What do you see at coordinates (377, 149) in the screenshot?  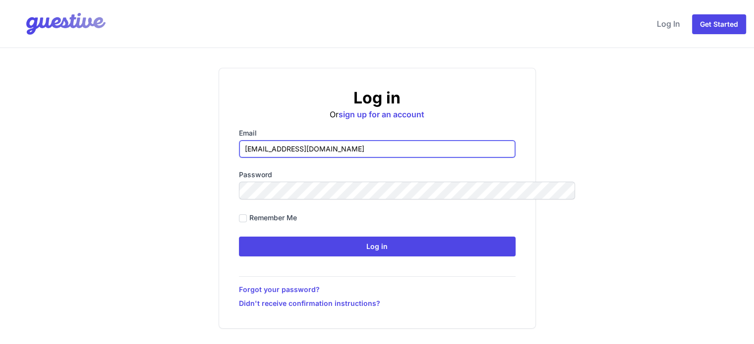 I see `input: you@example.com` at bounding box center [377, 149].